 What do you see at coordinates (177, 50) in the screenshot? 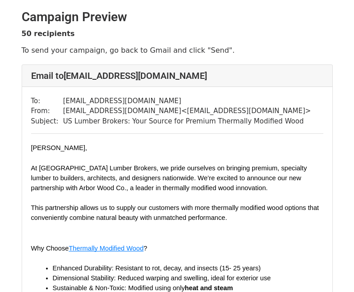
I see `p: To send your campaign, go back to Gmail and click "Send".` at bounding box center [177, 50].